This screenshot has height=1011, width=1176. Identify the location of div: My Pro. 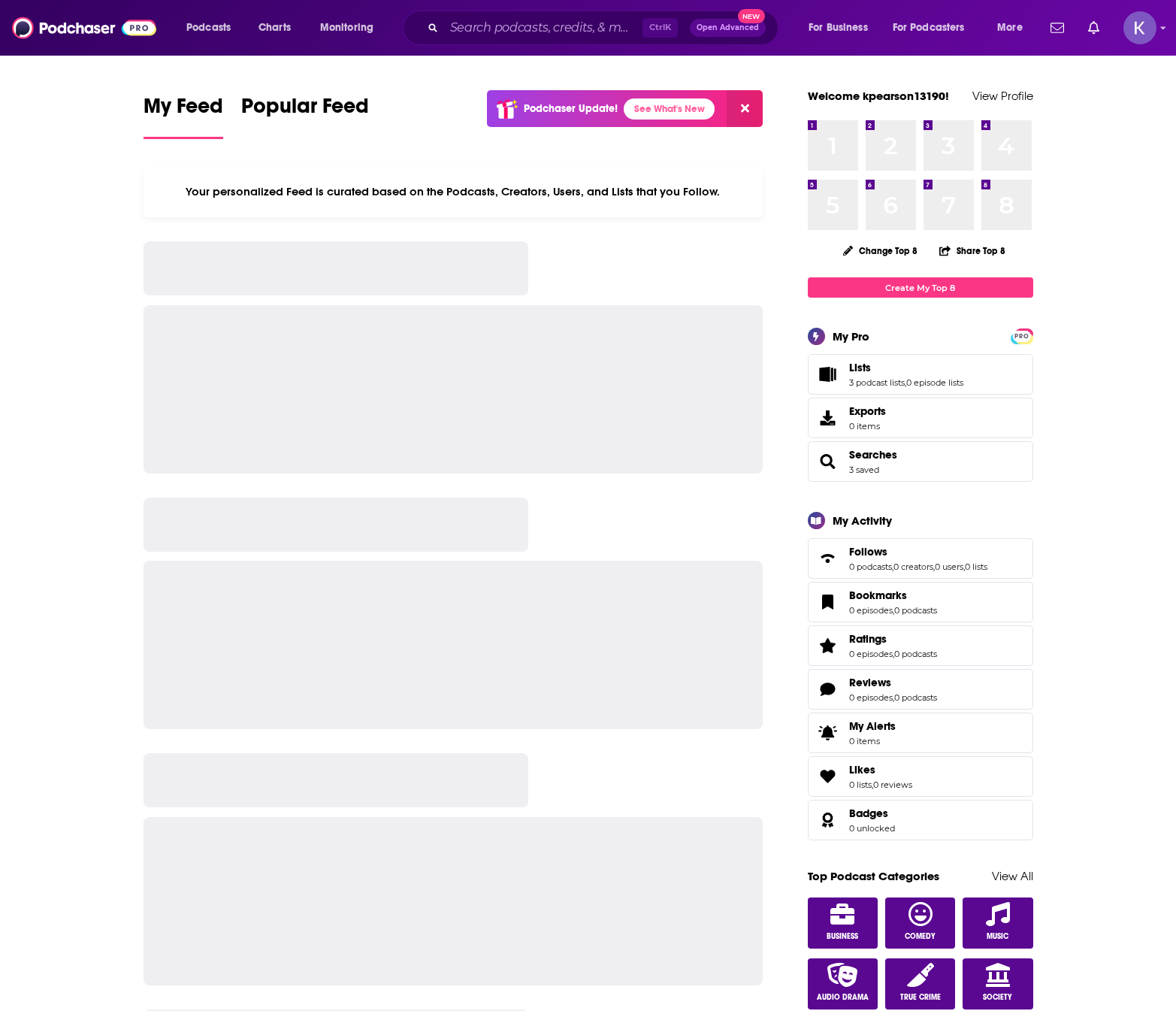
(851, 336).